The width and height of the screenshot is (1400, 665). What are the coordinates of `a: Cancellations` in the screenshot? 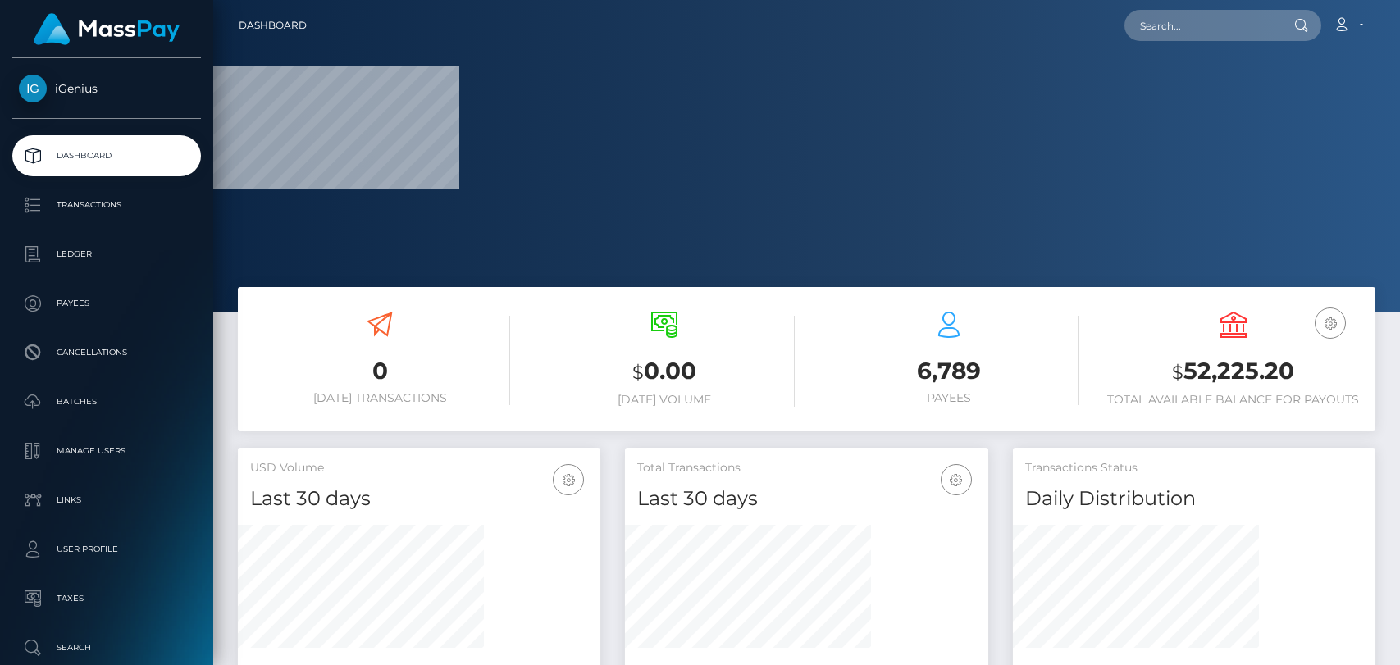 It's located at (107, 353).